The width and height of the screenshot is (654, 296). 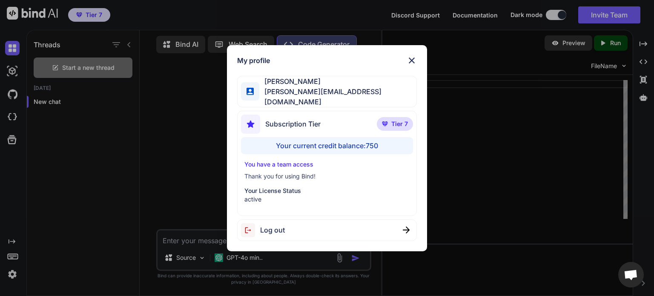 What do you see at coordinates (631, 275) in the screenshot?
I see `div: Open chat` at bounding box center [631, 275].